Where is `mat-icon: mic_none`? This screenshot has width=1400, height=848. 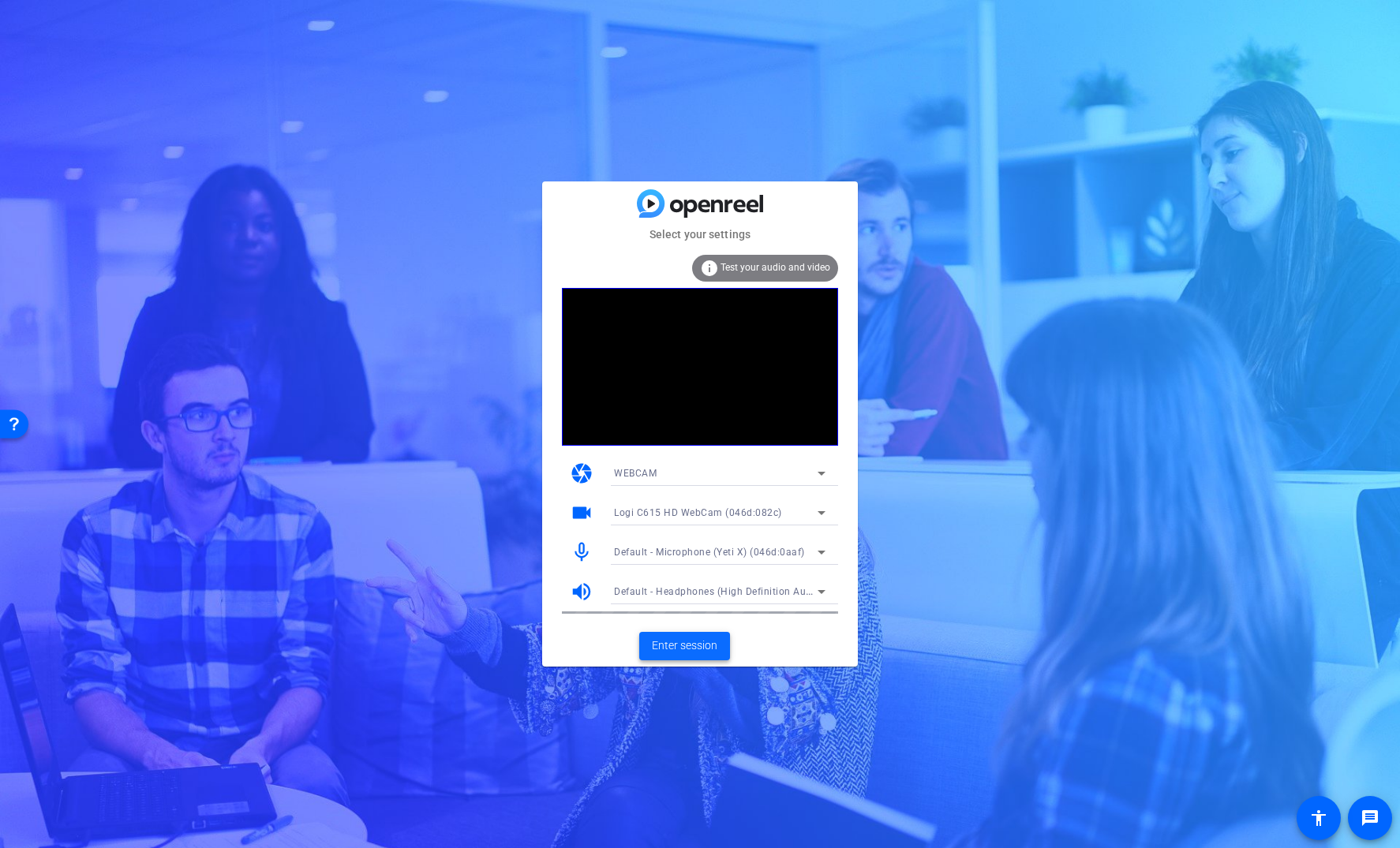
mat-icon: mic_none is located at coordinates (581, 552).